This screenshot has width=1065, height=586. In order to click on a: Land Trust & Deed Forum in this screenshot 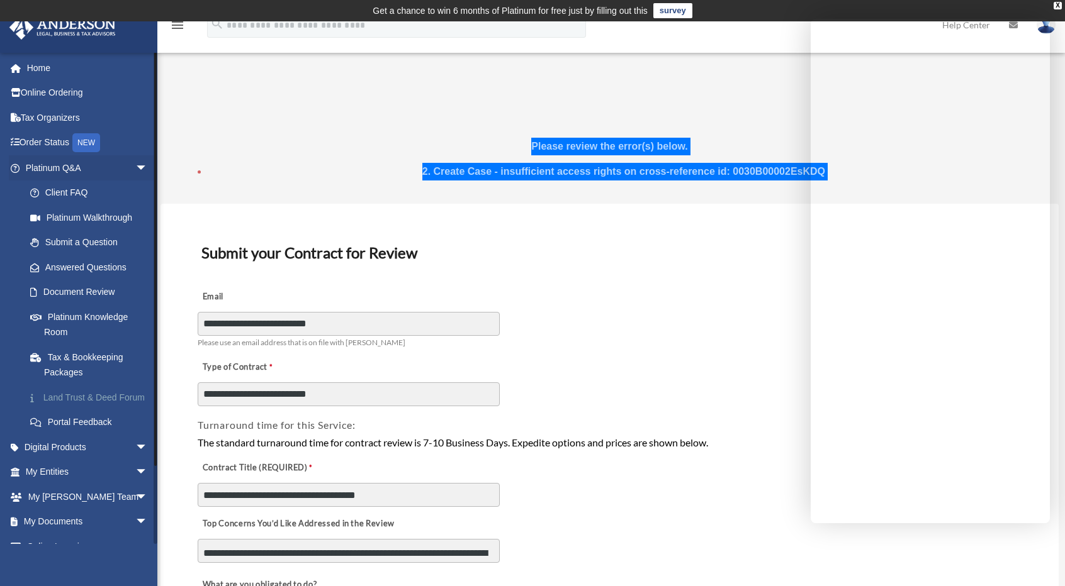, I will do `click(92, 398)`.